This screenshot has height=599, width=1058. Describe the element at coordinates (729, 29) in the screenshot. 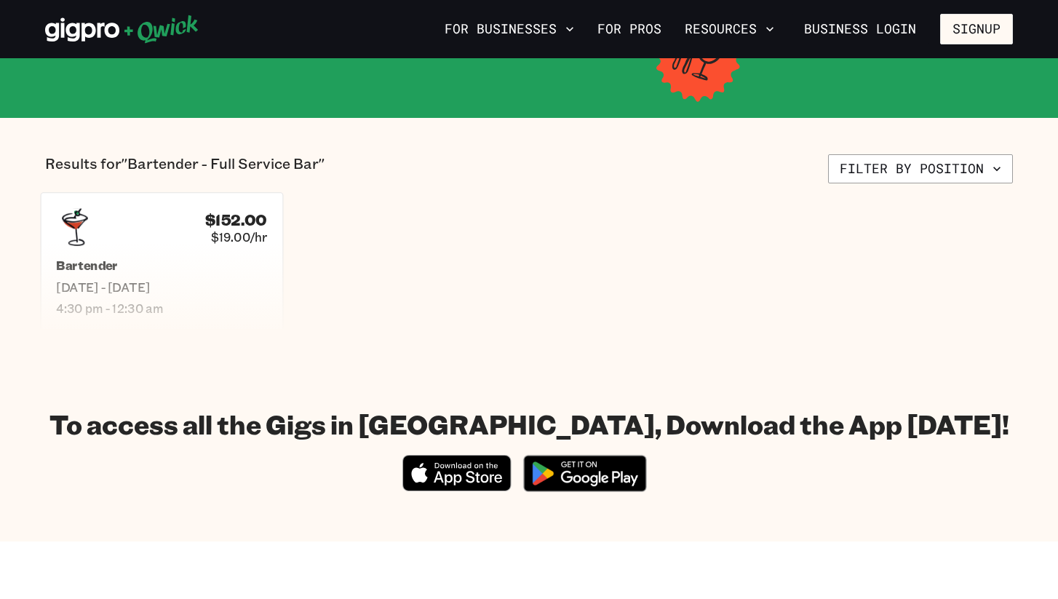

I see `button: Resources` at that location.